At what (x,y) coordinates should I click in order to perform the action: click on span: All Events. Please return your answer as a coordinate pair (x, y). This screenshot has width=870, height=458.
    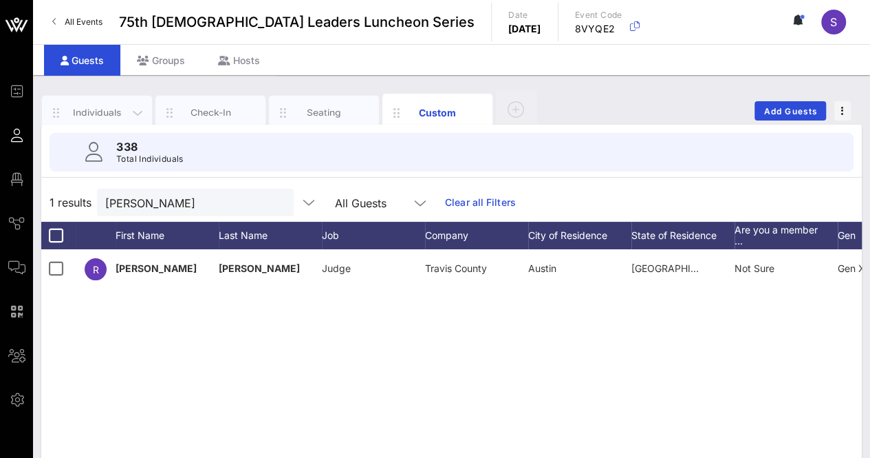
    Looking at the image, I should click on (83, 21).